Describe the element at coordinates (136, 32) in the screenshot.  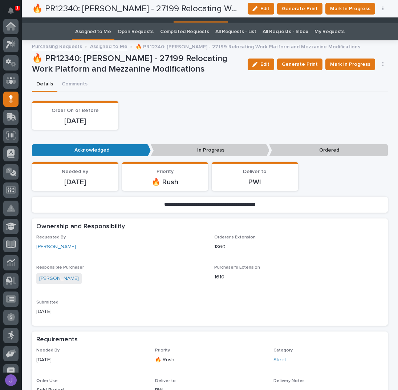
I see `a: Open Requests` at that location.